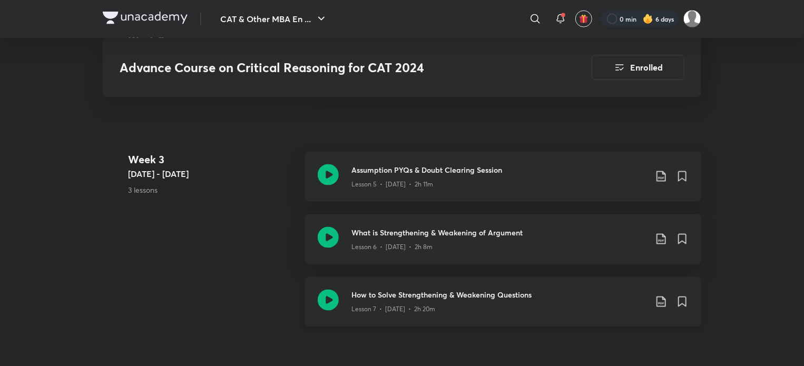 Image resolution: width=804 pixels, height=366 pixels. I want to click on img: Aparna Dubey, so click(692, 19).